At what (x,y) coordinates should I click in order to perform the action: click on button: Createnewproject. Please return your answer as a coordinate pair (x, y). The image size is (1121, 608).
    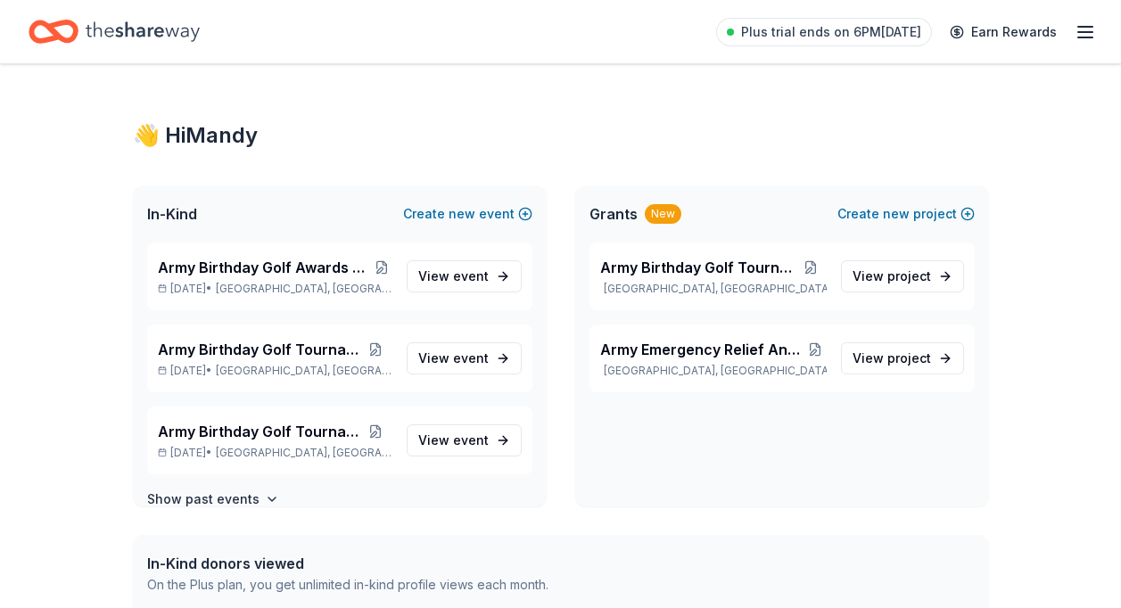
    Looking at the image, I should click on (906, 214).